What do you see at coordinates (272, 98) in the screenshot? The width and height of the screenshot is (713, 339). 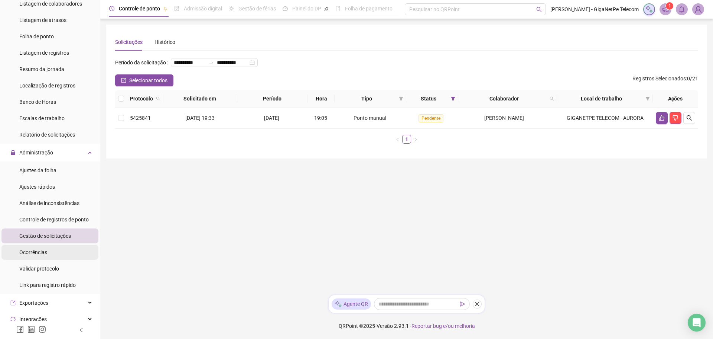 I see `th: Período` at bounding box center [272, 98].